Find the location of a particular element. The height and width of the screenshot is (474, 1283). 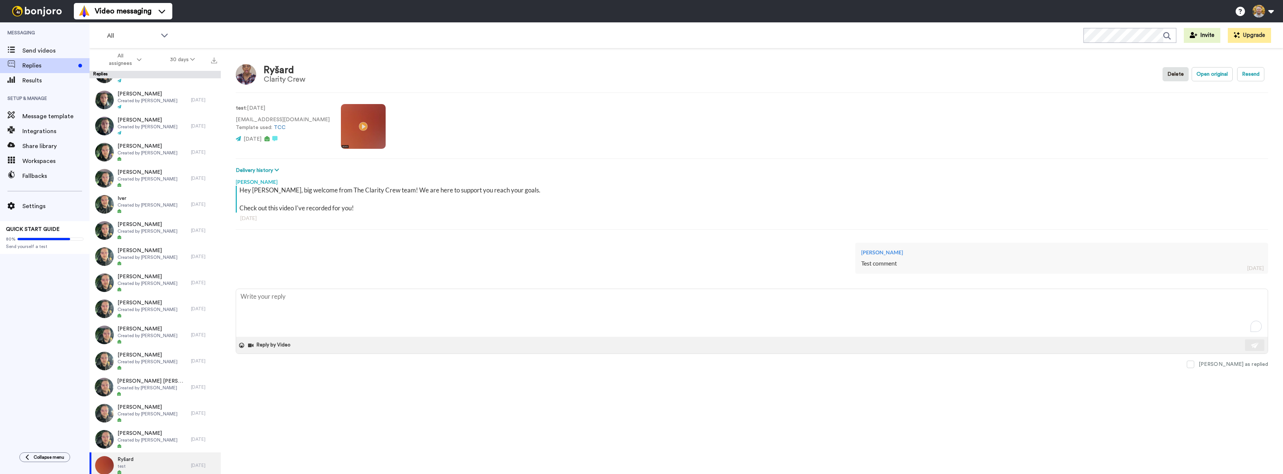

span: 80% is located at coordinates (11, 239).